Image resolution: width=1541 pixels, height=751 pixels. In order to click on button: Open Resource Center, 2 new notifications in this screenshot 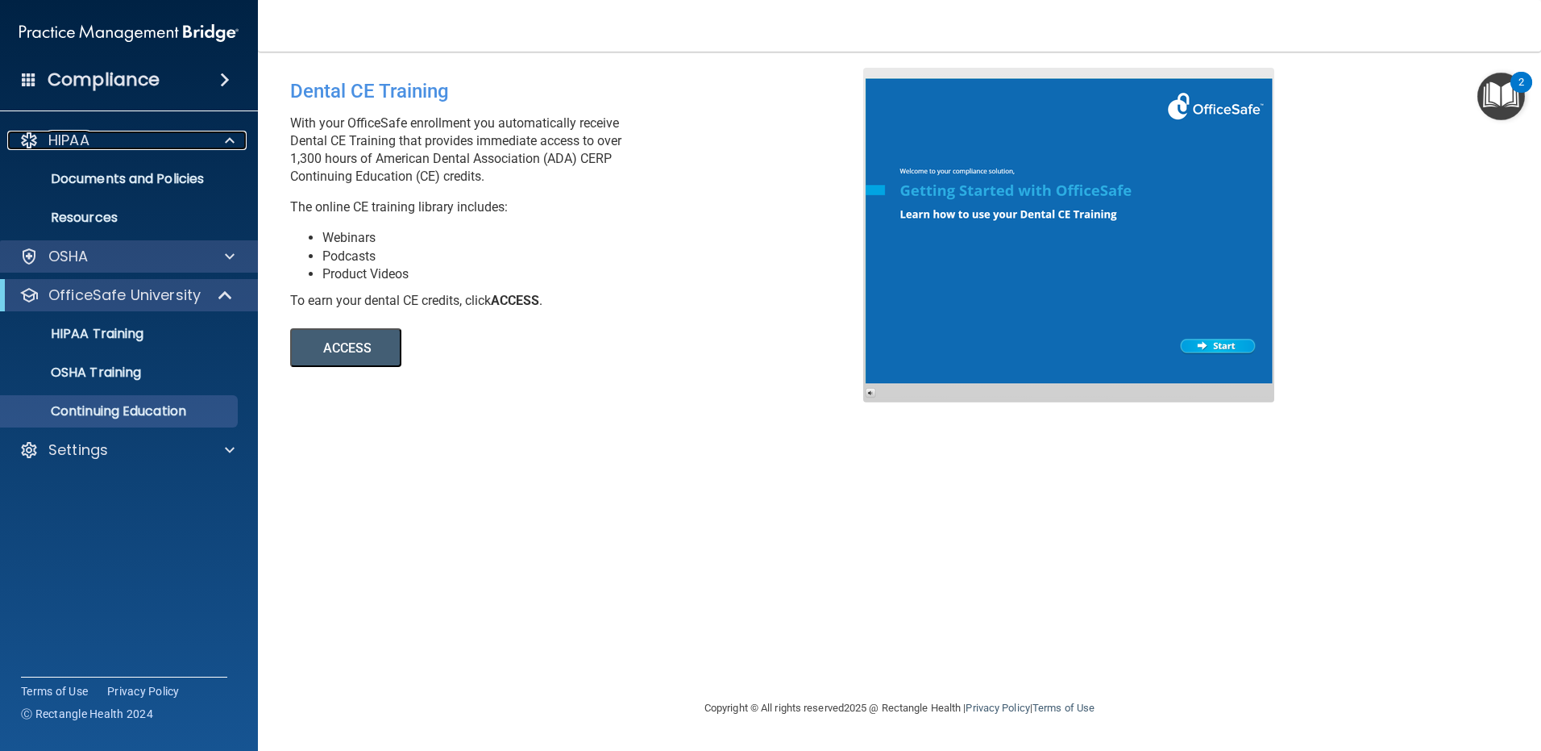, I will do `click(1501, 96)`.